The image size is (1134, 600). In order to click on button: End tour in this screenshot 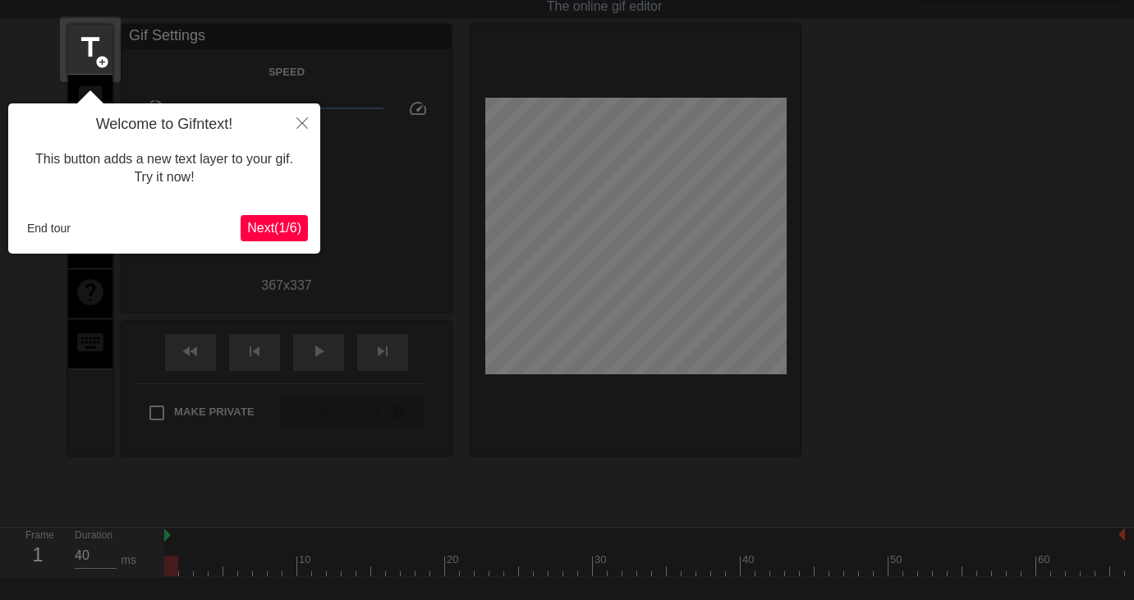, I will do `click(48, 228)`.